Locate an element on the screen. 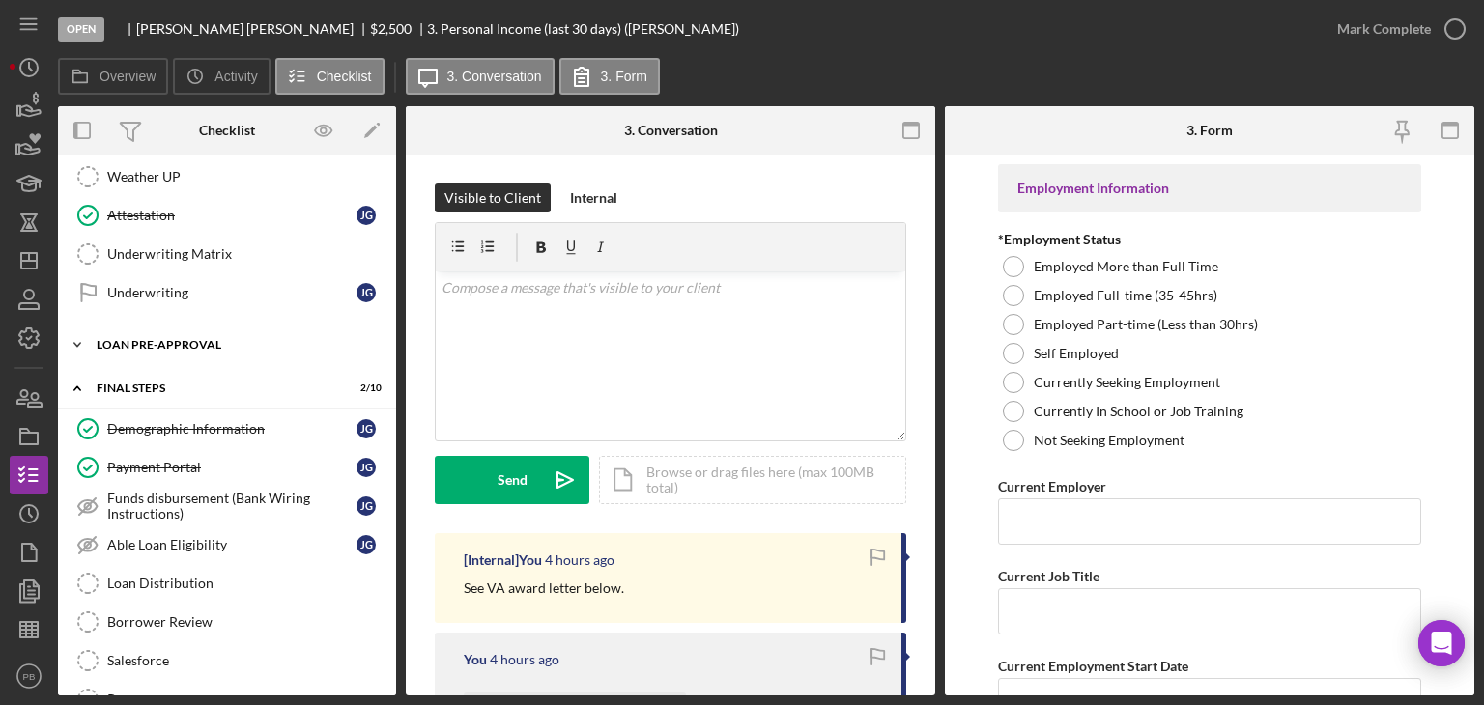  div: 2 / 10 is located at coordinates (364, 388).